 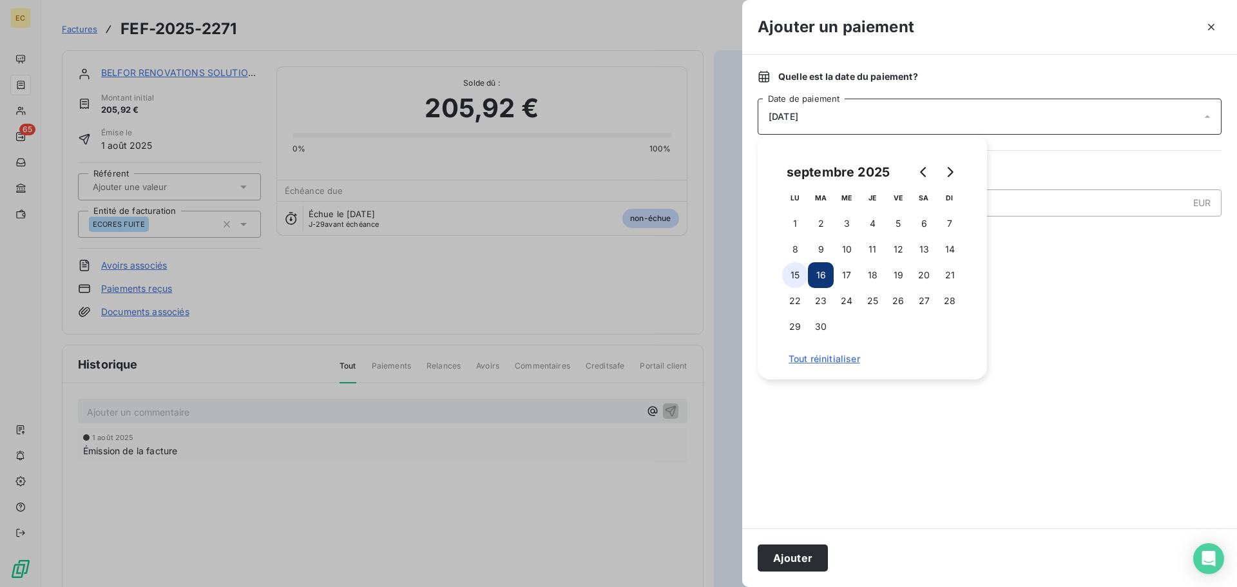 What do you see at coordinates (950, 275) in the screenshot?
I see `button: 21` at bounding box center [950, 275].